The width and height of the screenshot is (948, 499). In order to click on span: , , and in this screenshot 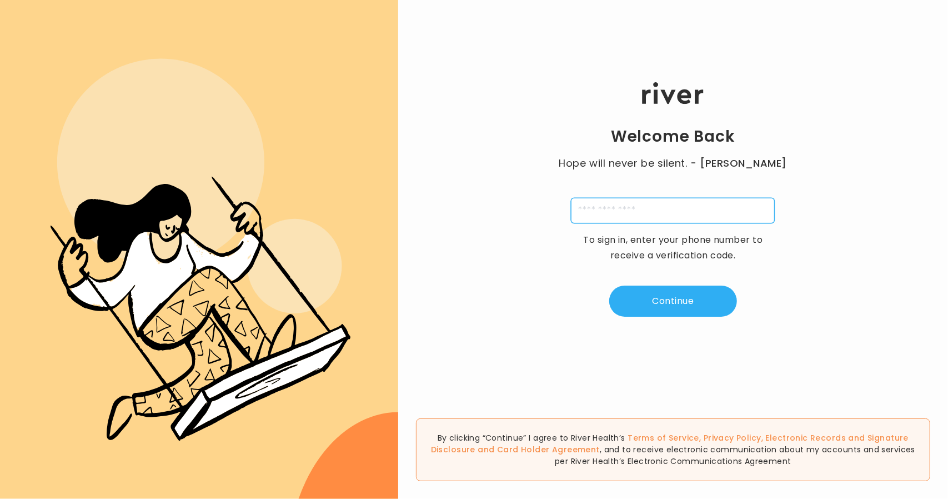, I will do `click(670, 443)`.